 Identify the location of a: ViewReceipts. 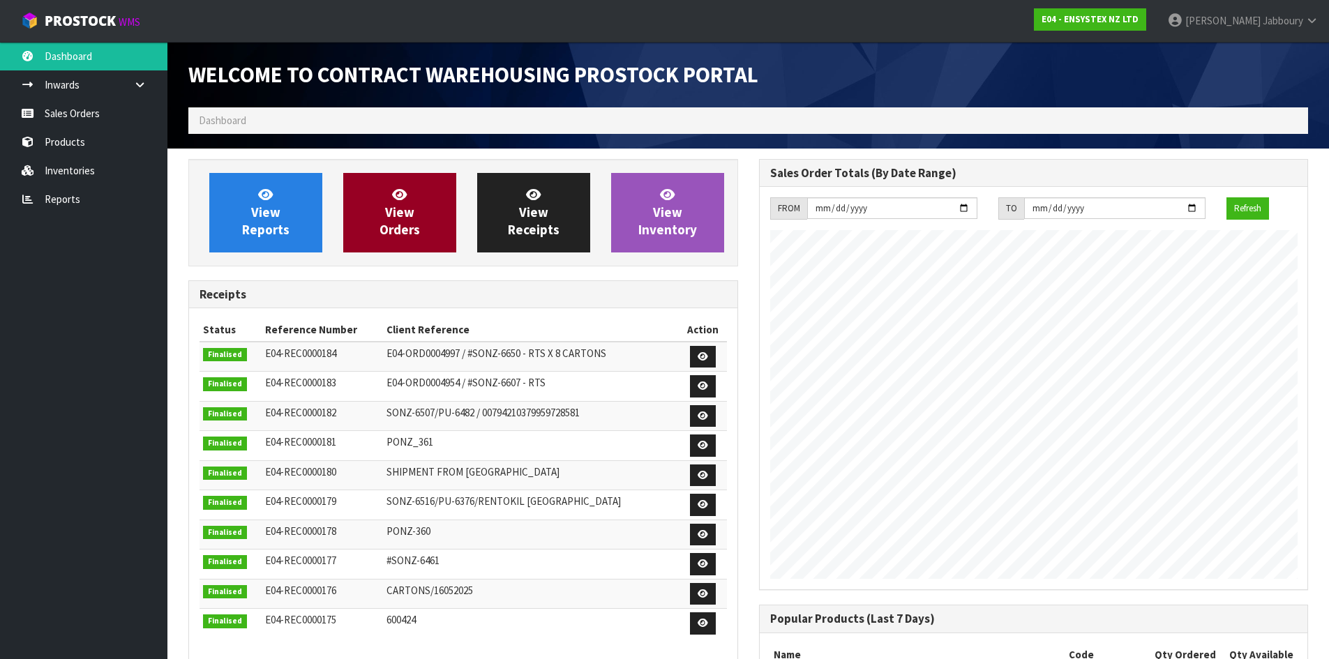
(534, 213).